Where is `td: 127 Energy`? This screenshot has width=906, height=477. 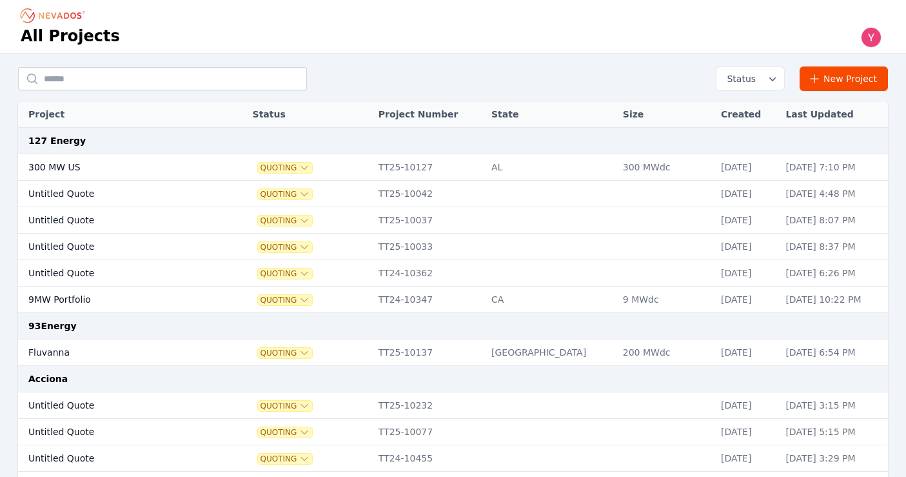 td: 127 Energy is located at coordinates (453, 141).